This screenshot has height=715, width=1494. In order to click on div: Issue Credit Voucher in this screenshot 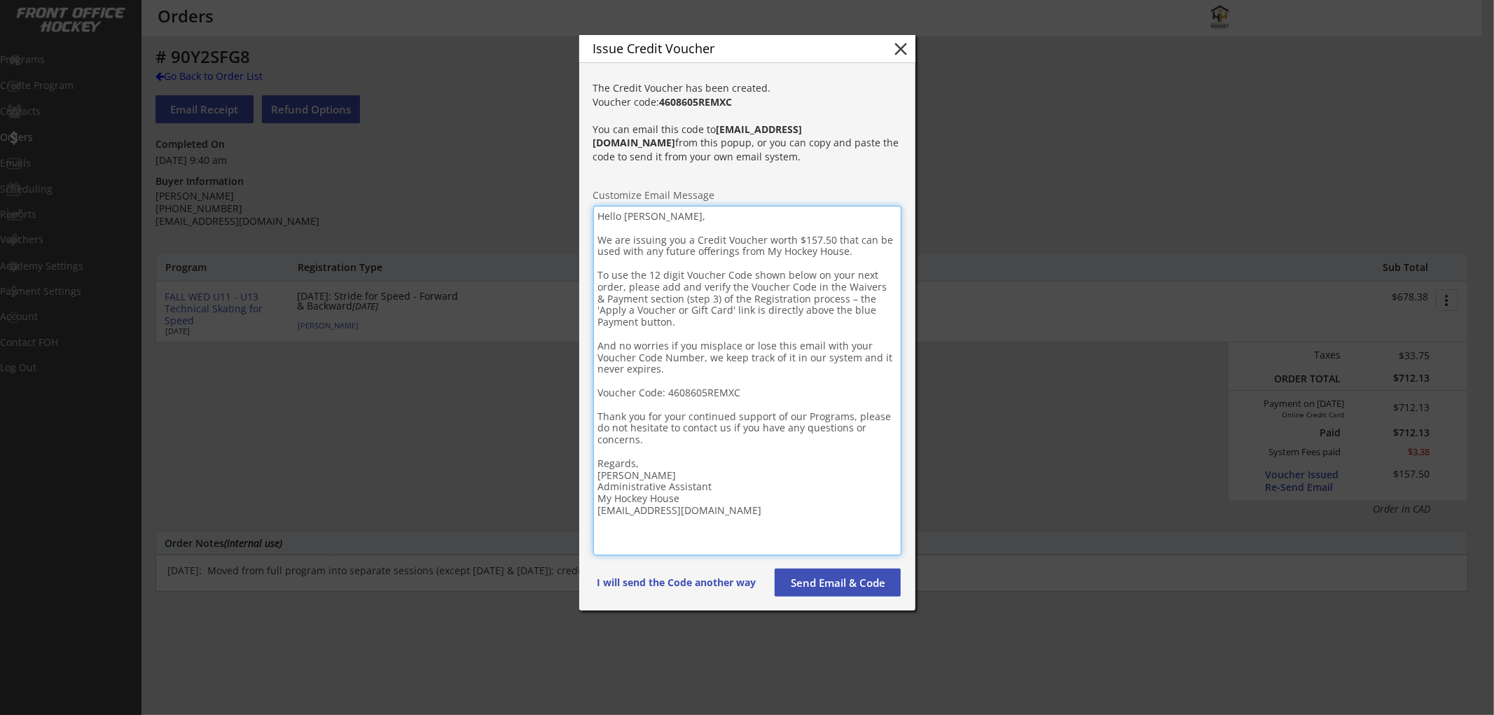, I will do `click(731, 49)`.